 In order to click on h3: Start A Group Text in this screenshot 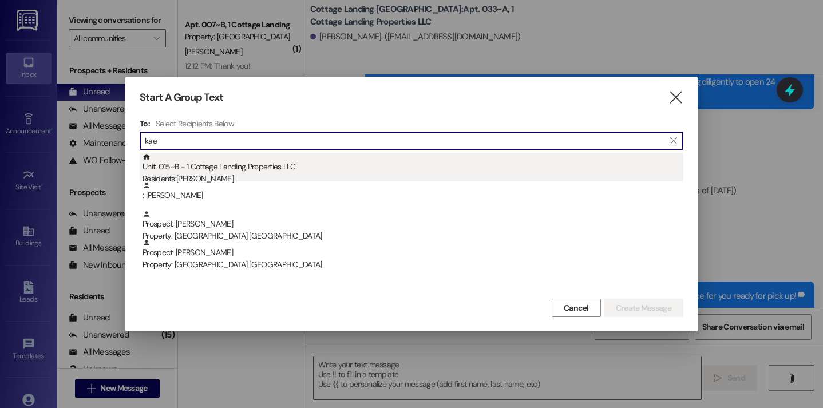, I will do `click(181, 97)`.